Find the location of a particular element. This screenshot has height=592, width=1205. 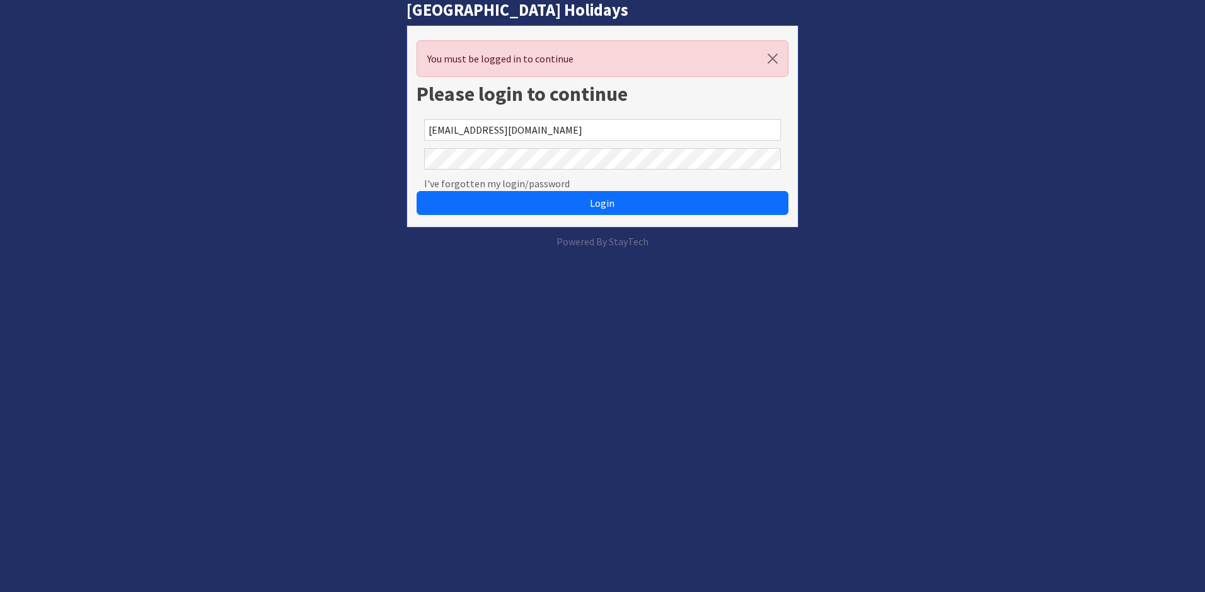

span: Login is located at coordinates (602, 203).